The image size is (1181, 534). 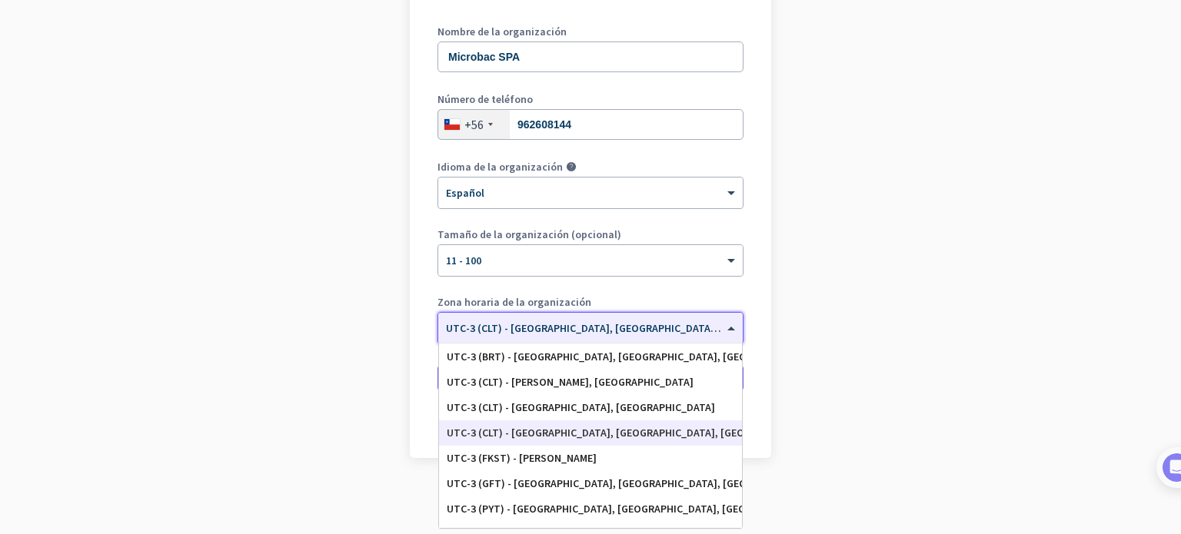 What do you see at coordinates (571, 167) in the screenshot?
I see `i: help` at bounding box center [571, 167].